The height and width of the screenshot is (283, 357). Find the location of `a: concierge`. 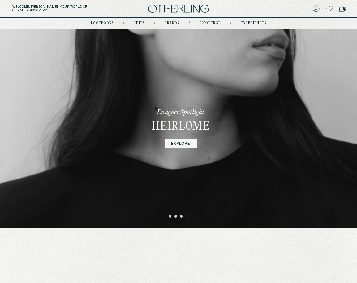

a: concierge is located at coordinates (210, 23).